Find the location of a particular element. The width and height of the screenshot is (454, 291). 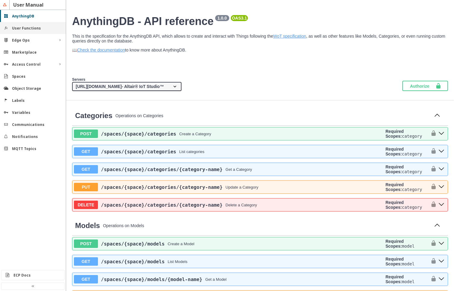

button: GET/spaces/{space}/categoriesList categories is located at coordinates (229, 151).